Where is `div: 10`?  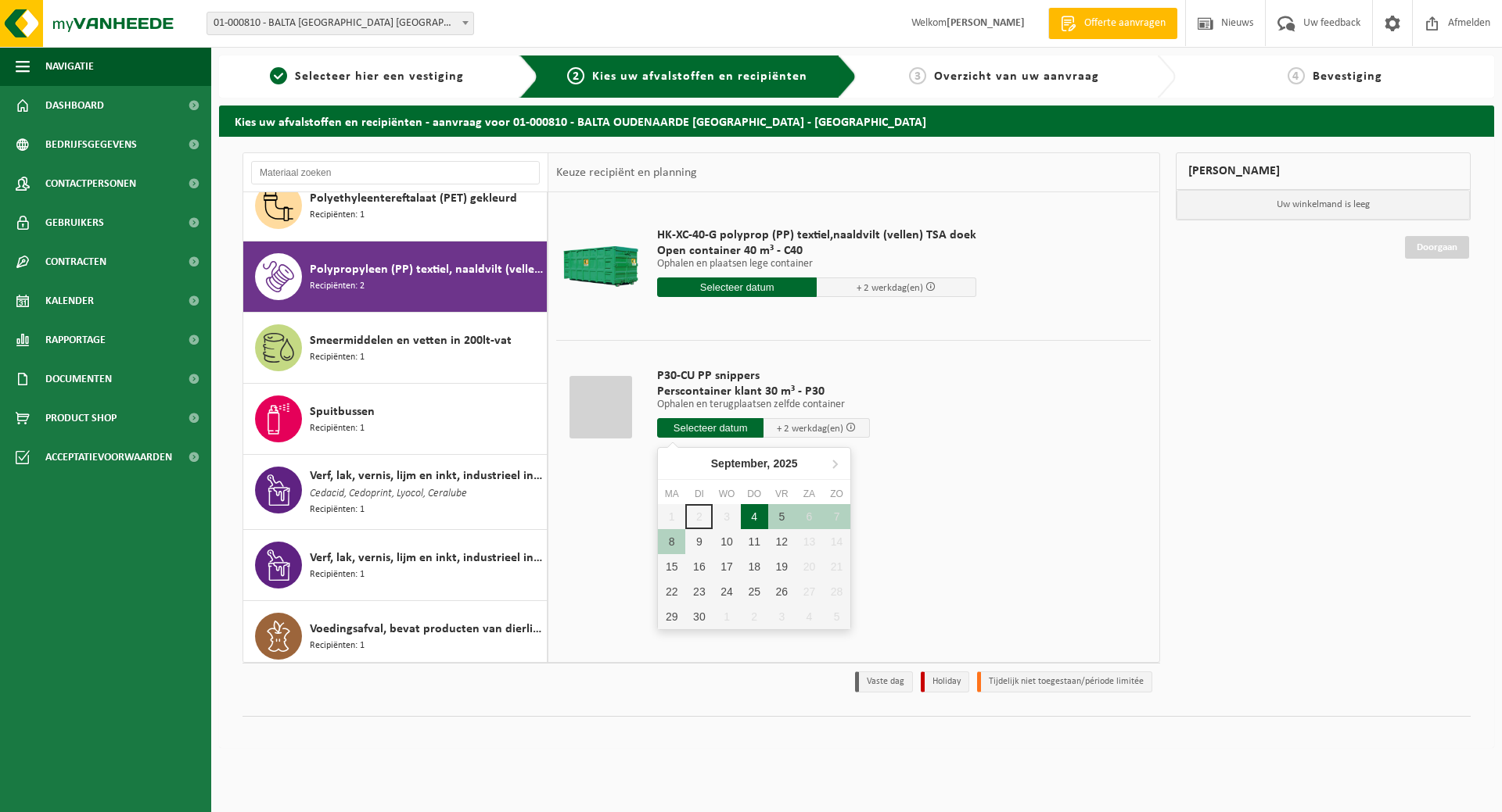
div: 10 is located at coordinates (726, 542).